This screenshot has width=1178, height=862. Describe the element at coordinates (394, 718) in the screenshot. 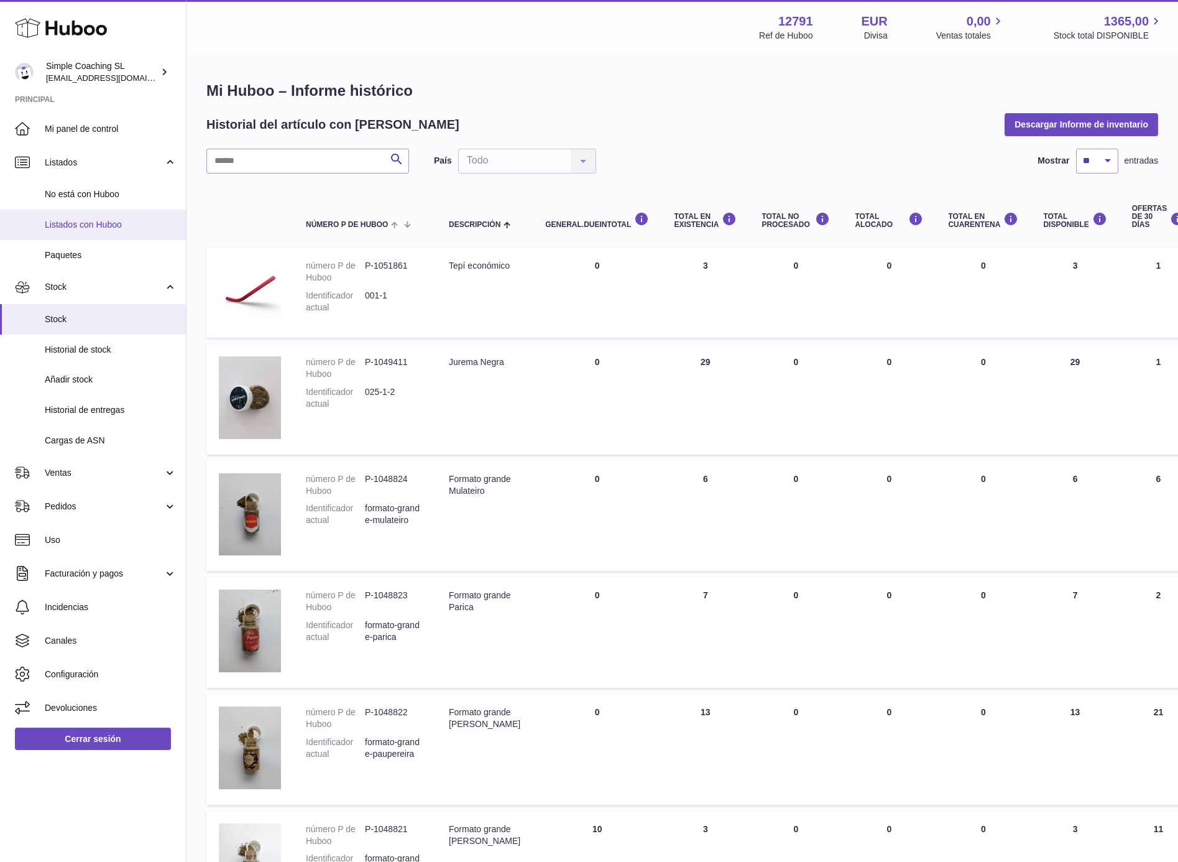

I see `dd: P-1048822` at that location.